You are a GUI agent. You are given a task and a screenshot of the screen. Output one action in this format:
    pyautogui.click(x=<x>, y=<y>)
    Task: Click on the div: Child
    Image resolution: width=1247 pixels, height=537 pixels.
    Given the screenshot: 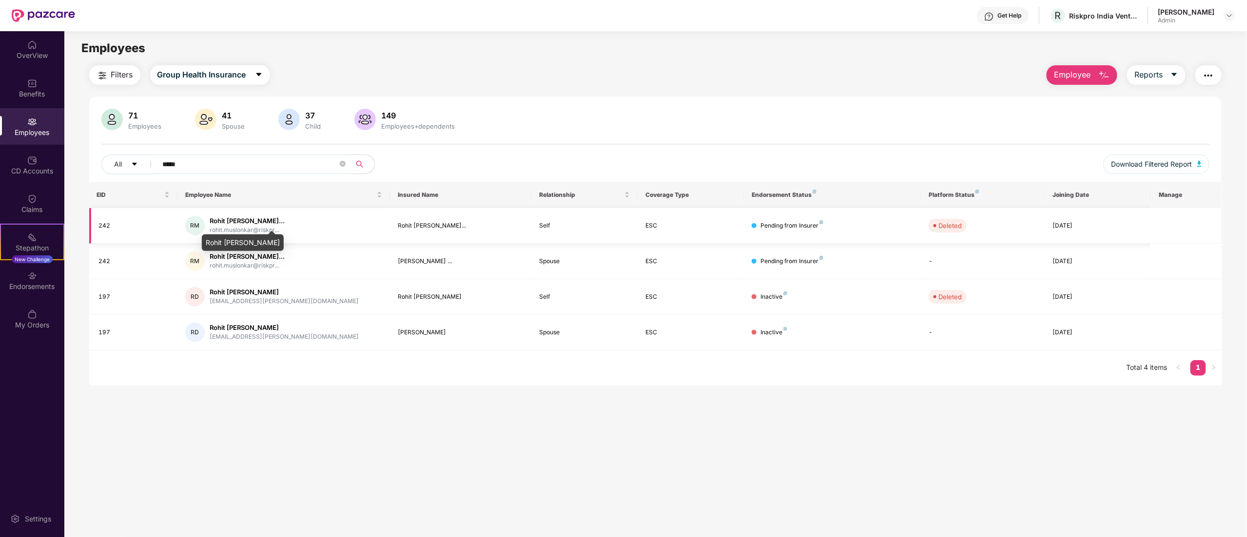 What is the action you would take?
    pyautogui.click(x=313, y=126)
    